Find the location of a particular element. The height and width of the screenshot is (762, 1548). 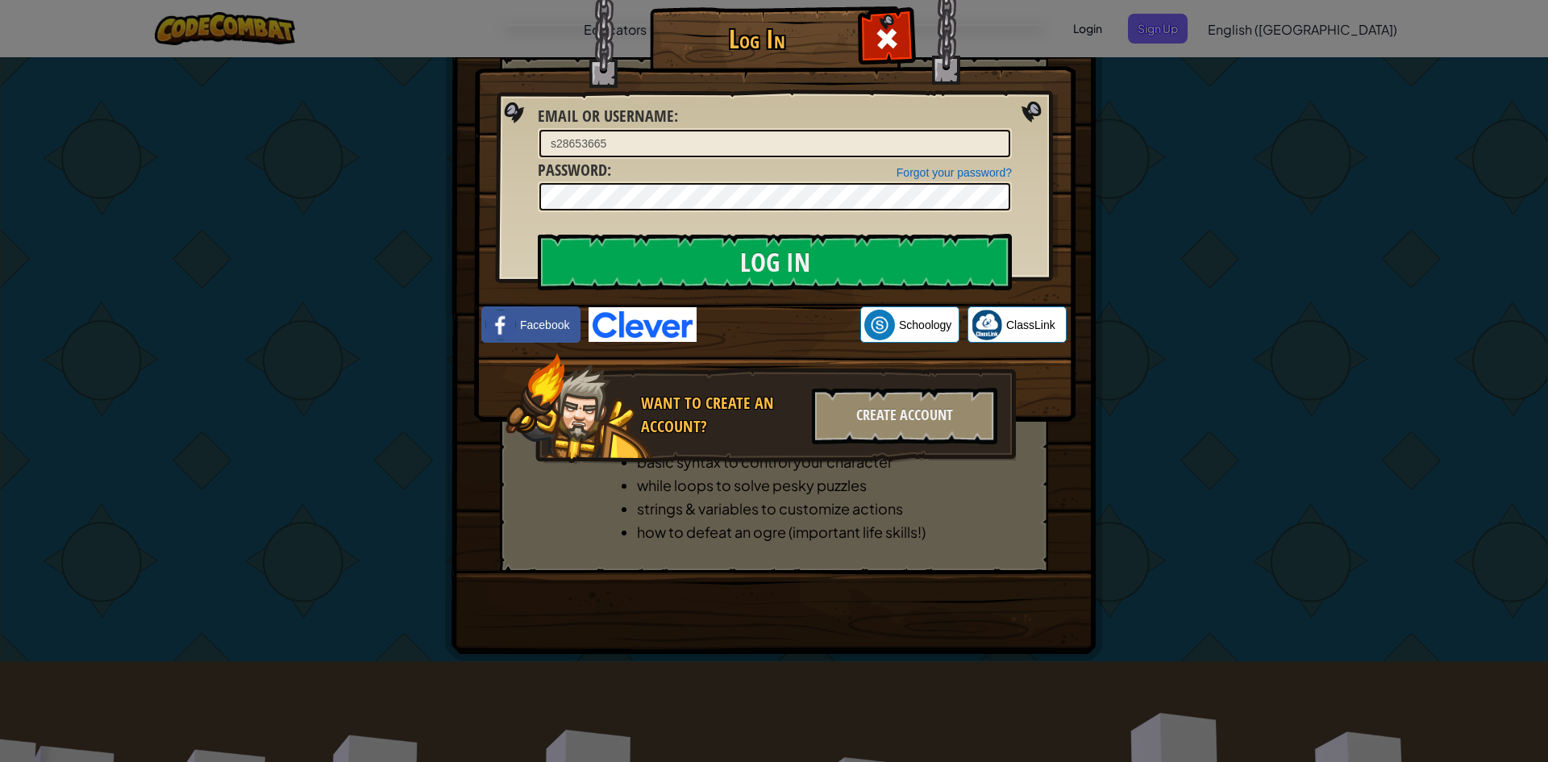

div: Want to create an account? is located at coordinates (722, 414).